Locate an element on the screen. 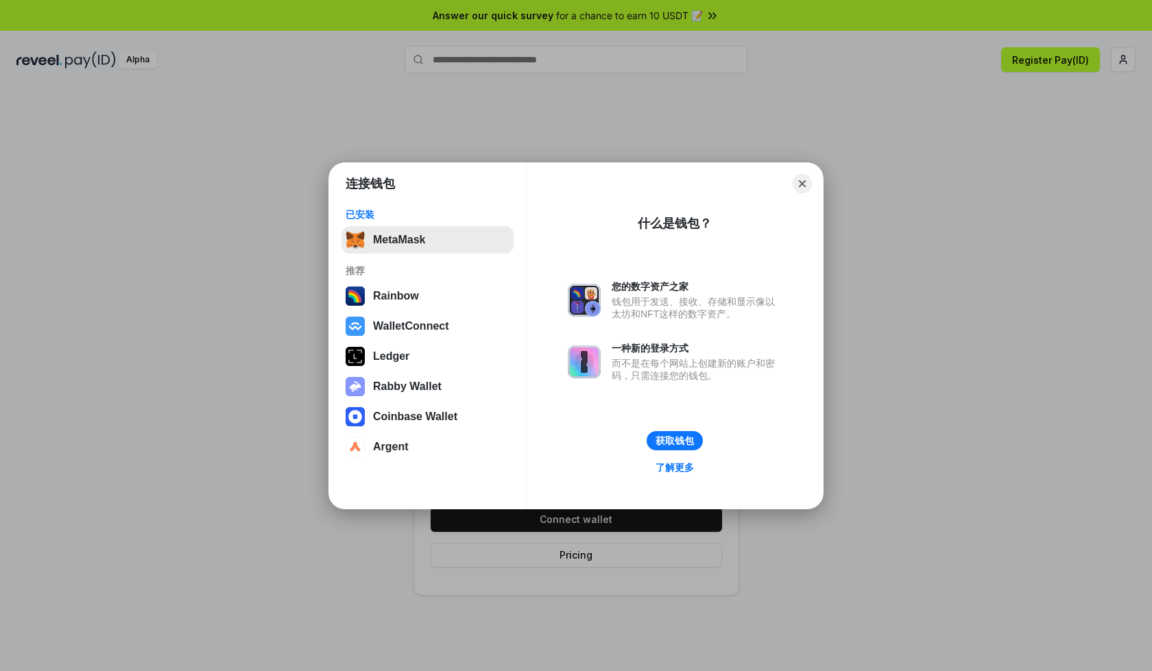 The width and height of the screenshot is (1152, 671). div: 了解更多 is located at coordinates (675, 468).